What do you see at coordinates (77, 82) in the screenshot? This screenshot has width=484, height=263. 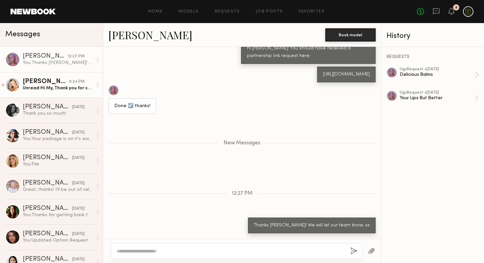 I see `div: 9:24 PM` at bounding box center [77, 82].